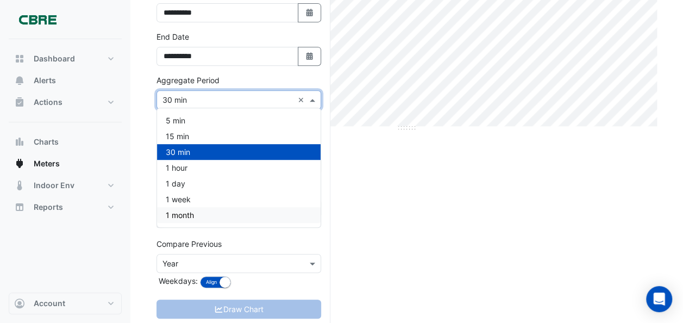 Image resolution: width=683 pixels, height=323 pixels. What do you see at coordinates (45, 80) in the screenshot?
I see `span: Alerts` at bounding box center [45, 80].